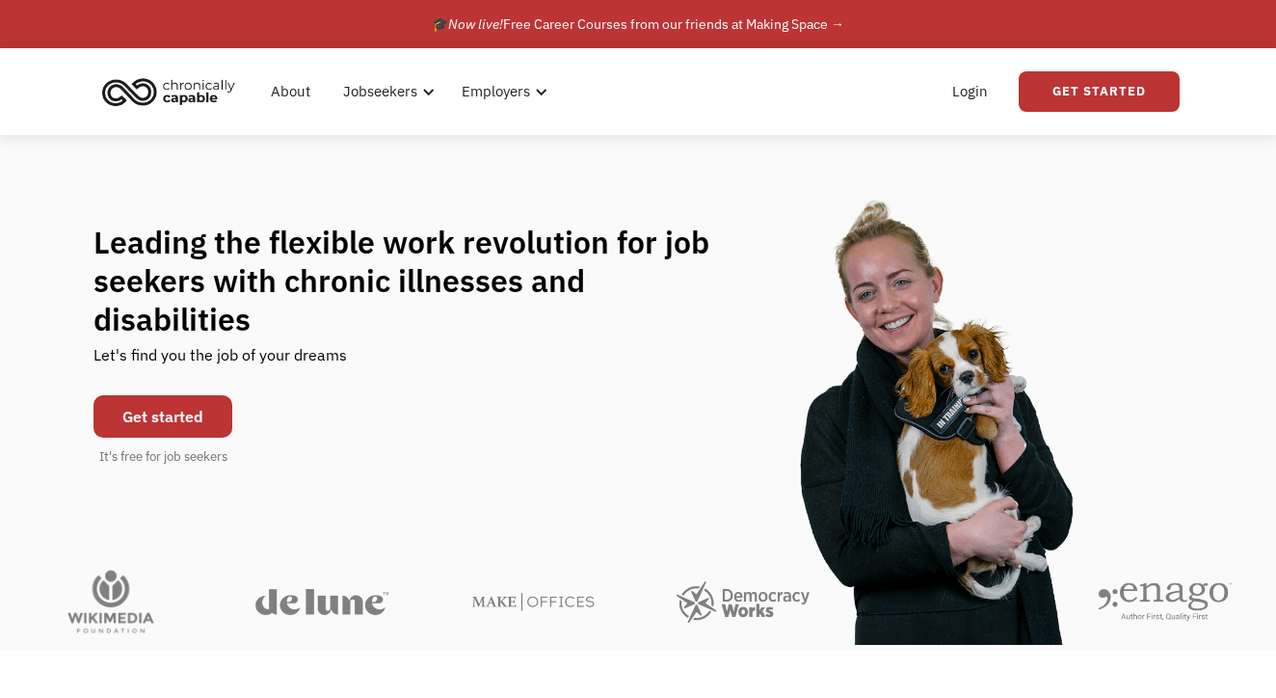  I want to click on div: It's free for job seekers, so click(163, 457).